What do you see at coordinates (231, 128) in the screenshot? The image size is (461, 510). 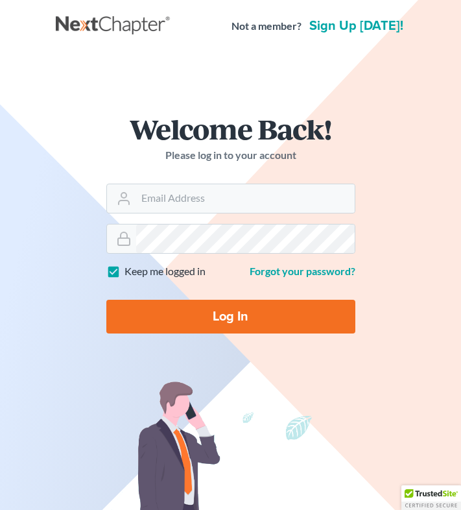 I see `h1: Welcome Back!` at bounding box center [231, 128].